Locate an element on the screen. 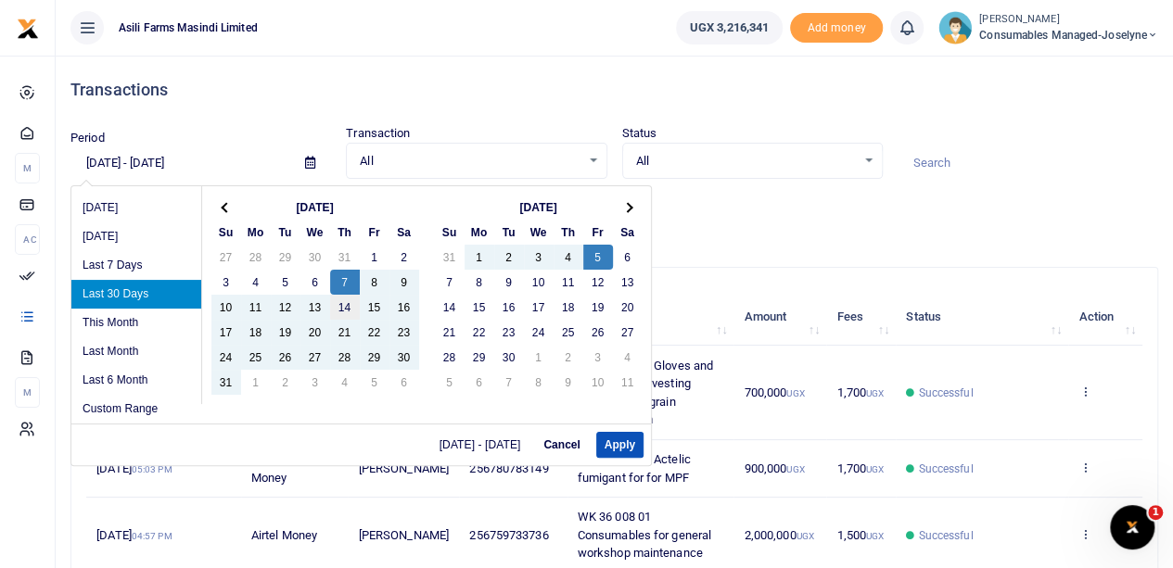 This screenshot has width=1173, height=568. td: 23 is located at coordinates (404, 332).